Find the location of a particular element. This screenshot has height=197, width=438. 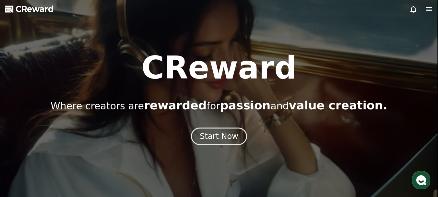

span: Messages is located at coordinates (63, 156).